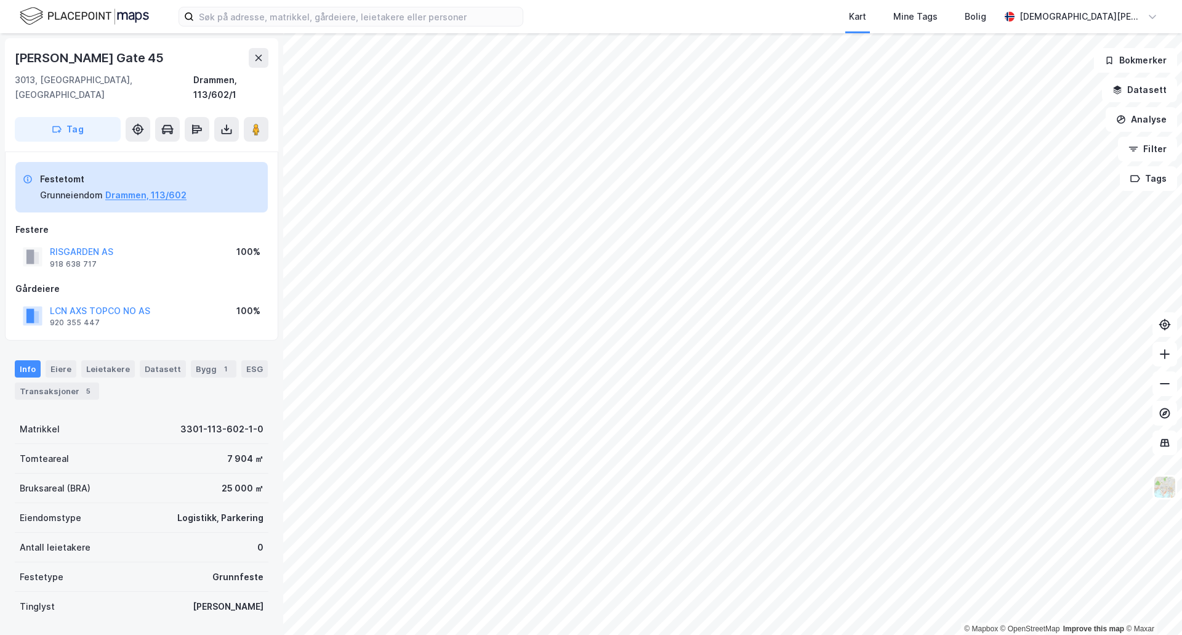 This screenshot has width=1182, height=635. What do you see at coordinates (1164, 487) in the screenshot?
I see `img: Z` at bounding box center [1164, 487].